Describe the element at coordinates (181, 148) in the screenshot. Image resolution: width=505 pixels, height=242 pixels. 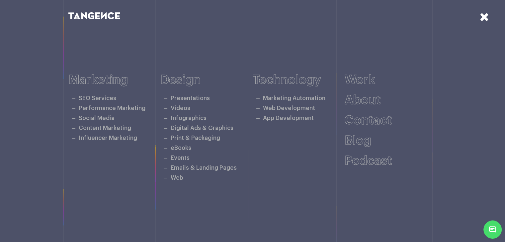
I see `a: eBooks` at that location.